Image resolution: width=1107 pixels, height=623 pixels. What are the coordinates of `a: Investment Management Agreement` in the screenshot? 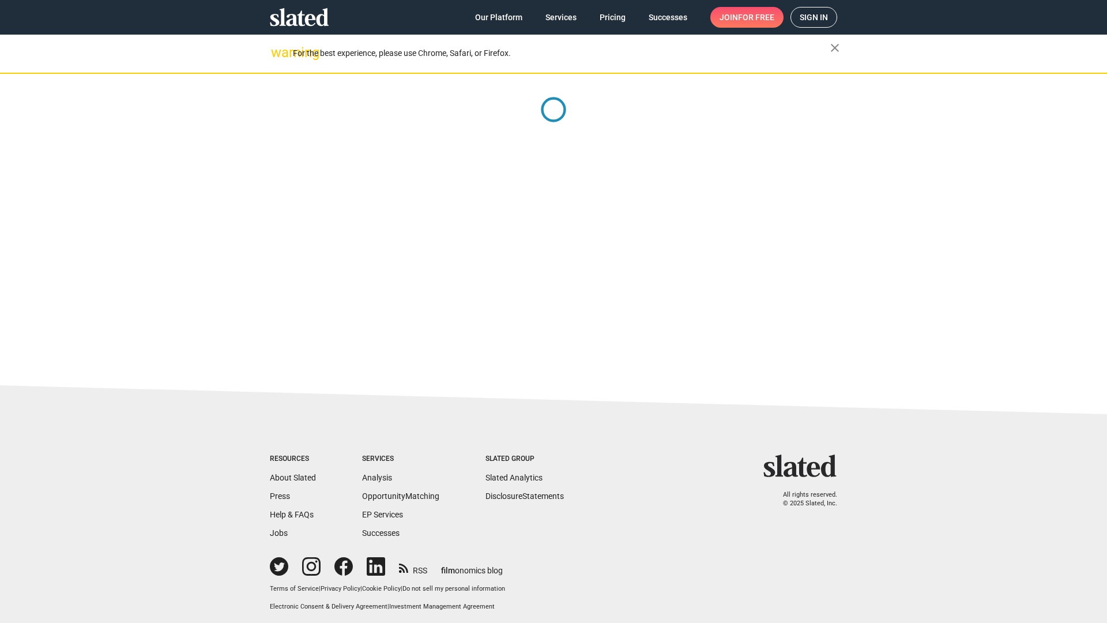 It's located at (442, 606).